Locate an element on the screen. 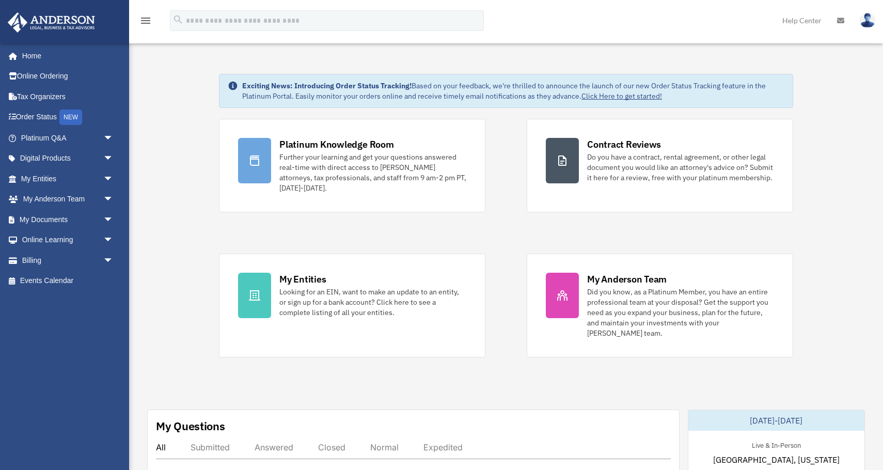  div: Looking for an EIN, want to make an update to an entity, or sign up for a bank account? Click her... is located at coordinates (373, 302).